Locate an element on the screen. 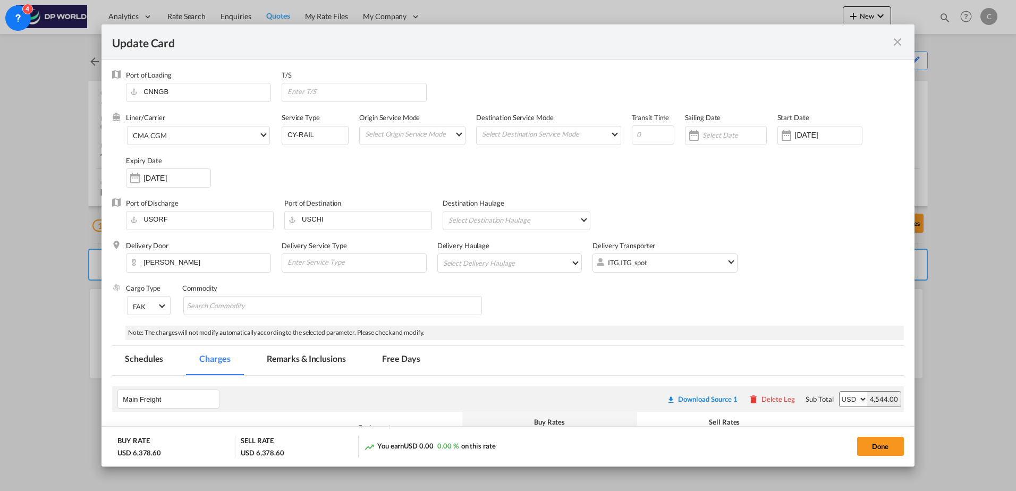 Image resolution: width=1016 pixels, height=491 pixels. label: Cargo Type is located at coordinates (143, 288).